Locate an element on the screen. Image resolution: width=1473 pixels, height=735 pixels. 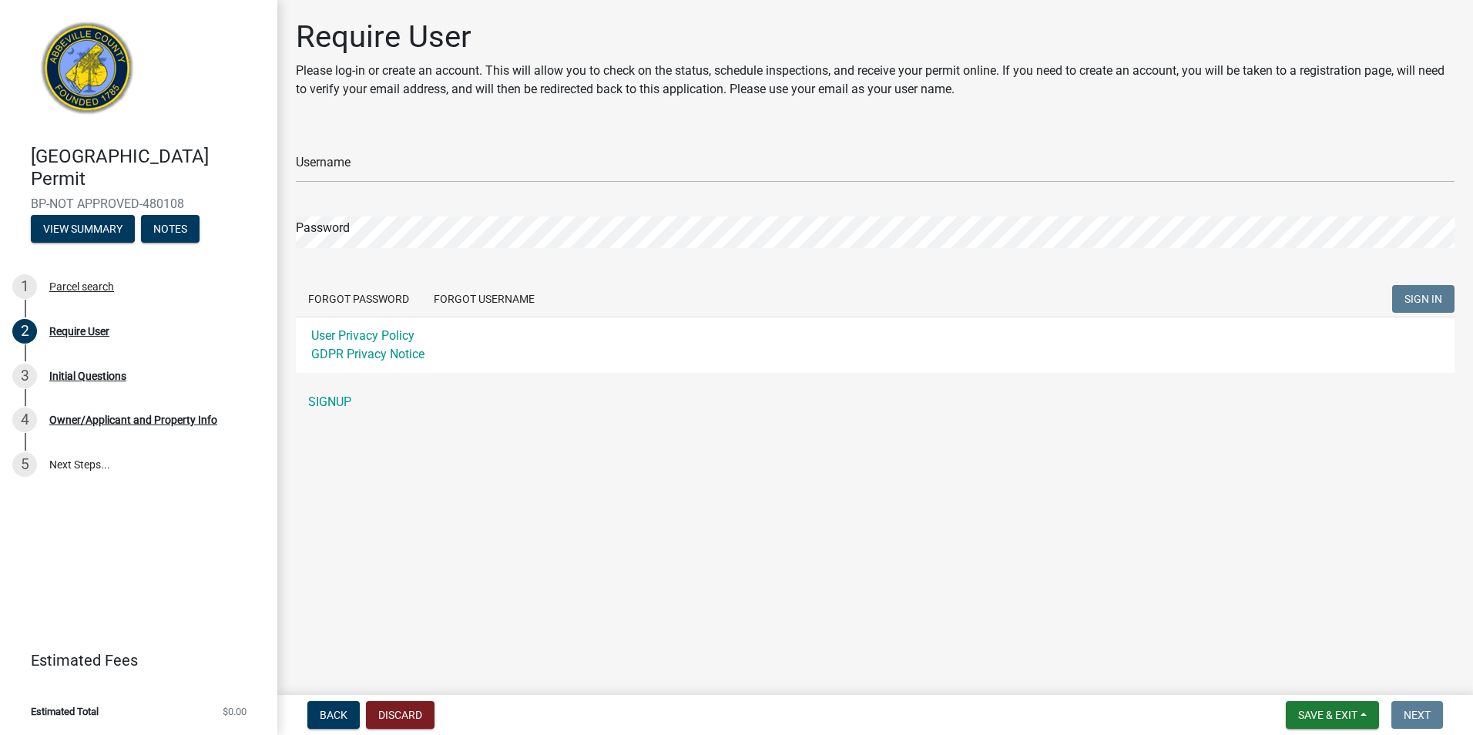
button: Forgot Username is located at coordinates (484, 299).